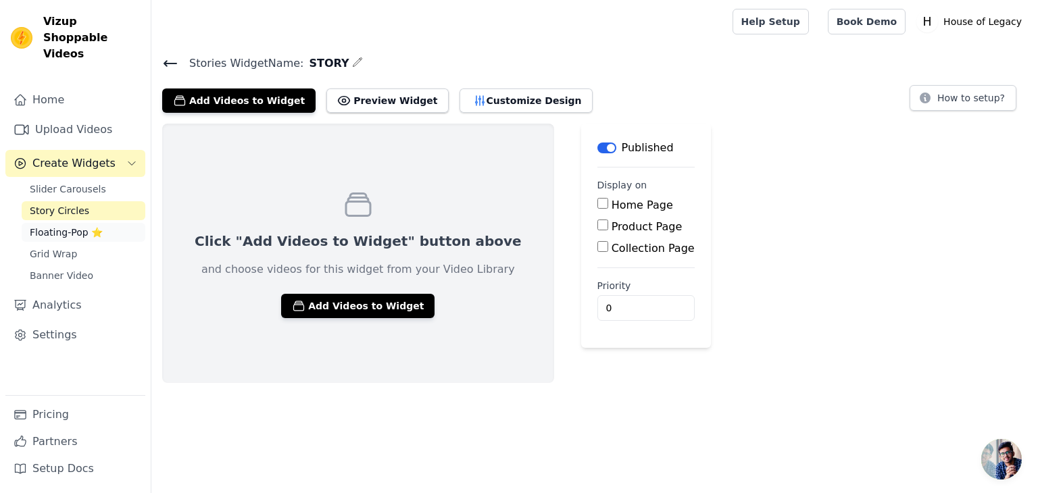 This screenshot has width=1038, height=493. What do you see at coordinates (653, 248) in the screenshot?
I see `label: Collection Page` at bounding box center [653, 248].